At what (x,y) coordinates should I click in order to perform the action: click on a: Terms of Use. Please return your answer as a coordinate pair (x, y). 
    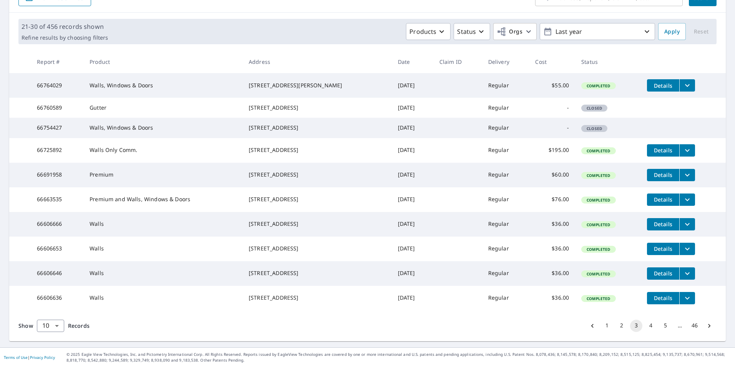
    Looking at the image, I should click on (16, 357).